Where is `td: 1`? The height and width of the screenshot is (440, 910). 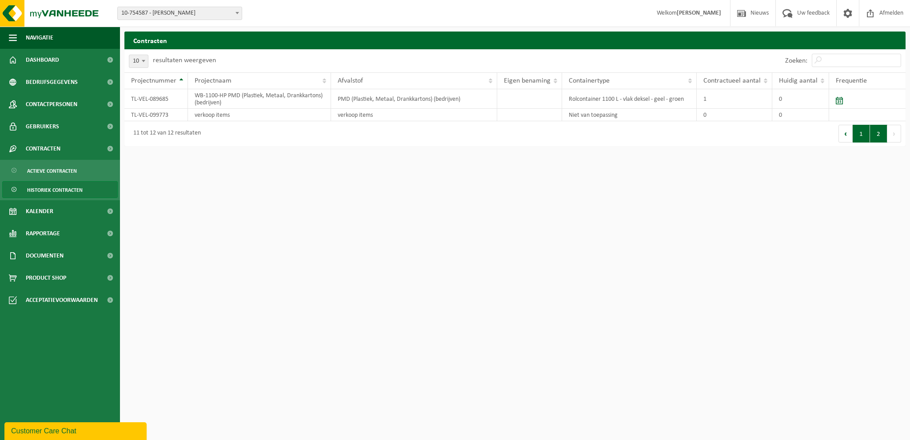 td: 1 is located at coordinates (735, 99).